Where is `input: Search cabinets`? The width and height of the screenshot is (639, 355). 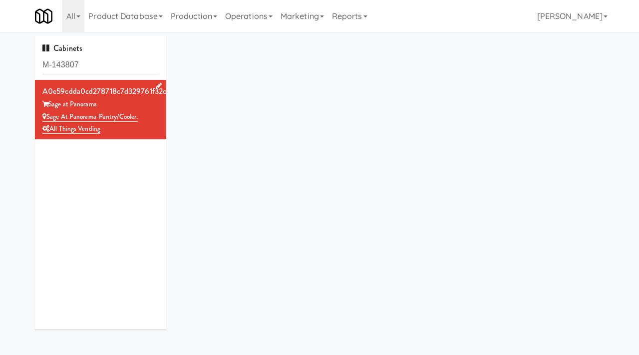 input: Search cabinets is located at coordinates (100, 65).